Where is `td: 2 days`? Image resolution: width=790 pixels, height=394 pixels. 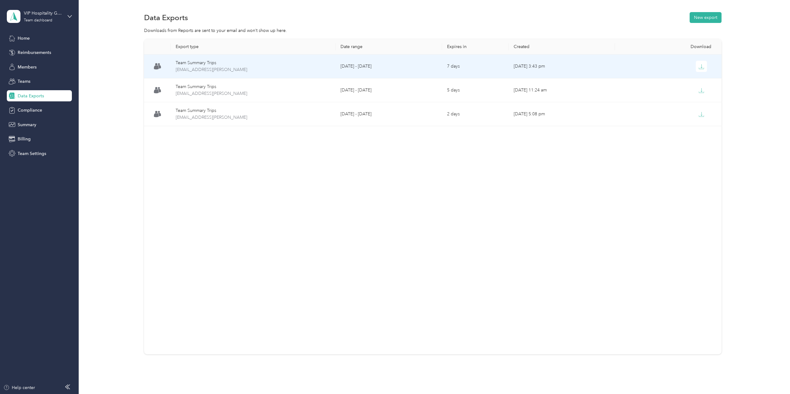
td: 2 days is located at coordinates (476, 114).